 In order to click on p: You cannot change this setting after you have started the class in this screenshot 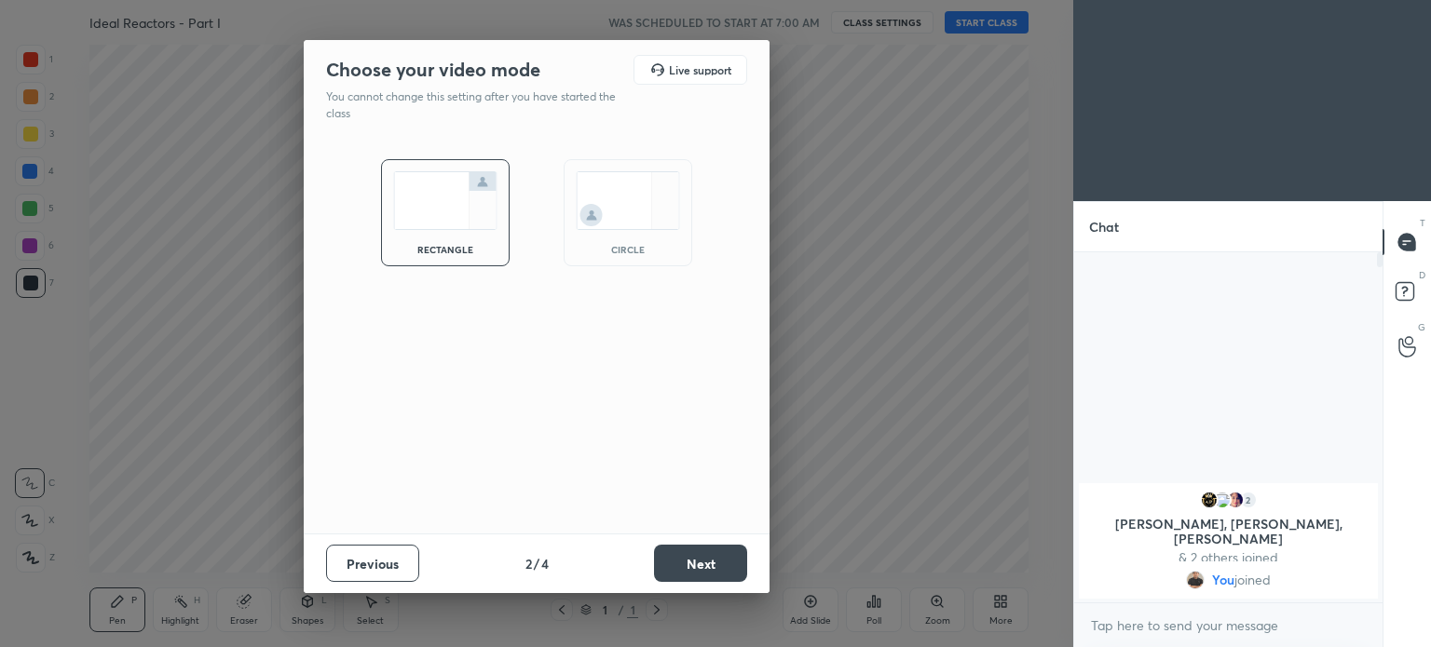, I will do `click(477, 105)`.